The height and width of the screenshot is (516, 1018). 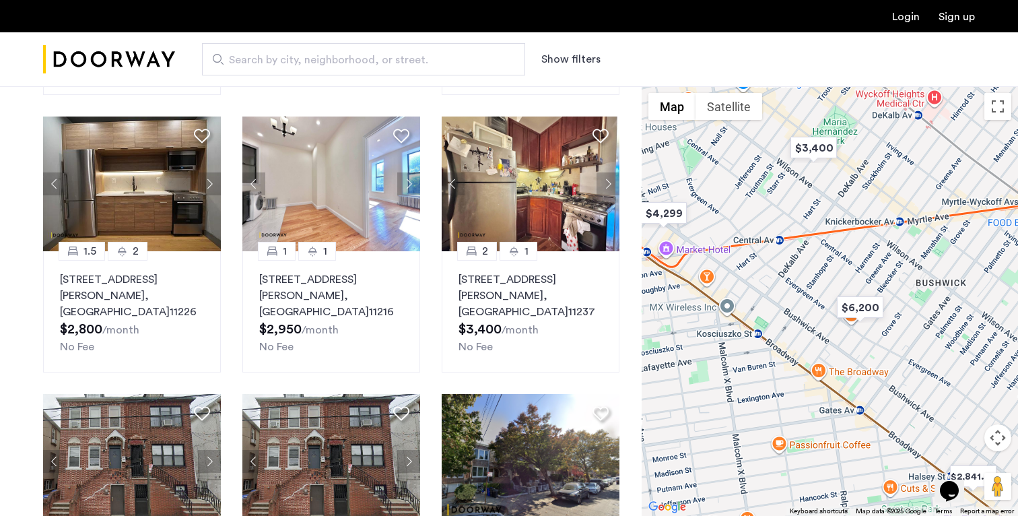 I want to click on div: $2,841.67, so click(x=973, y=476).